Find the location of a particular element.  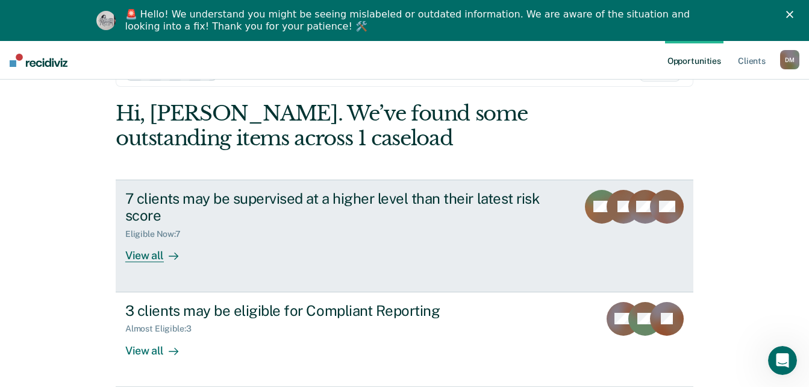

div: 3 clients may be eligible for Compliant Reporting is located at coordinates (337, 310).